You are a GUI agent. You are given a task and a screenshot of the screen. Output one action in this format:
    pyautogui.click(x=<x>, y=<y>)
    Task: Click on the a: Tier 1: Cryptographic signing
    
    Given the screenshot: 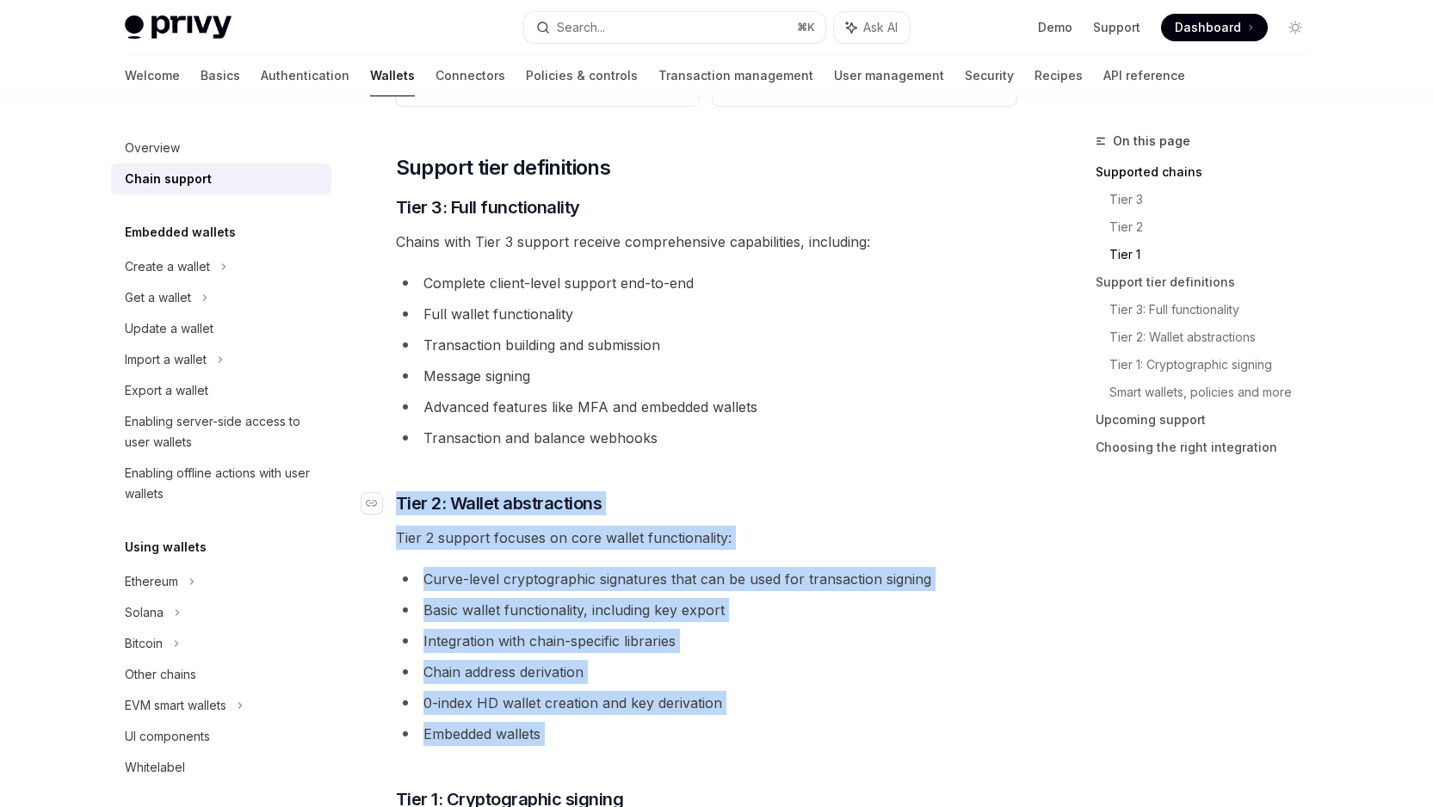 What is the action you would take?
    pyautogui.click(x=1216, y=365)
    